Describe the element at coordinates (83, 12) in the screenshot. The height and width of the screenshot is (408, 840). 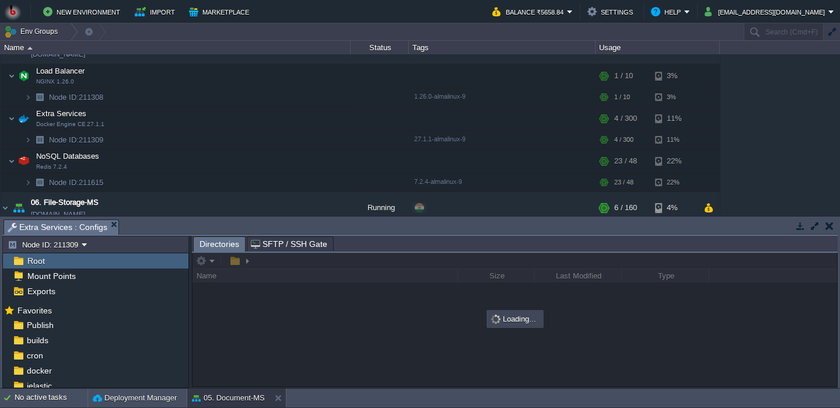
I see `button: New Environment` at that location.